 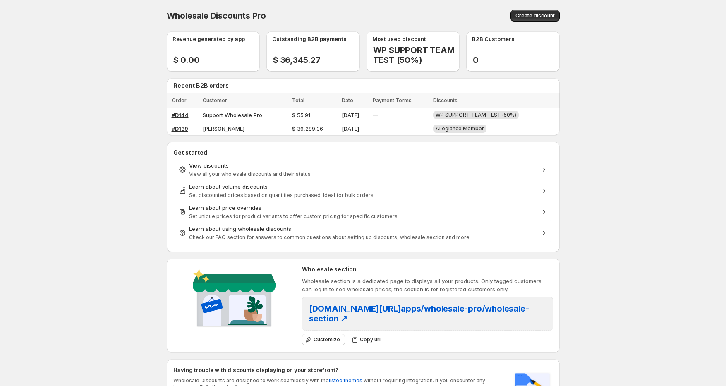 What do you see at coordinates (445, 100) in the screenshot?
I see `span: Discounts` at bounding box center [445, 100].